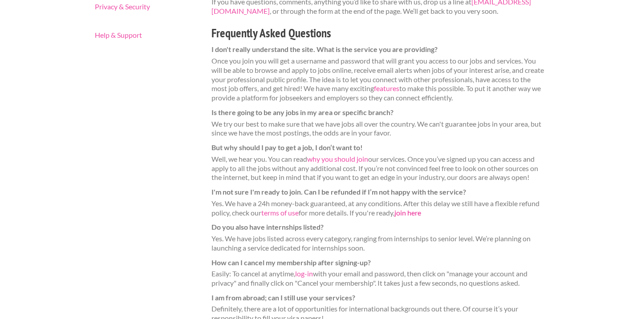 Image resolution: width=641 pixels, height=319 pixels. Describe the element at coordinates (379, 49) in the screenshot. I see `dt: I don't really understand the site. What is the service you are providing?` at that location.